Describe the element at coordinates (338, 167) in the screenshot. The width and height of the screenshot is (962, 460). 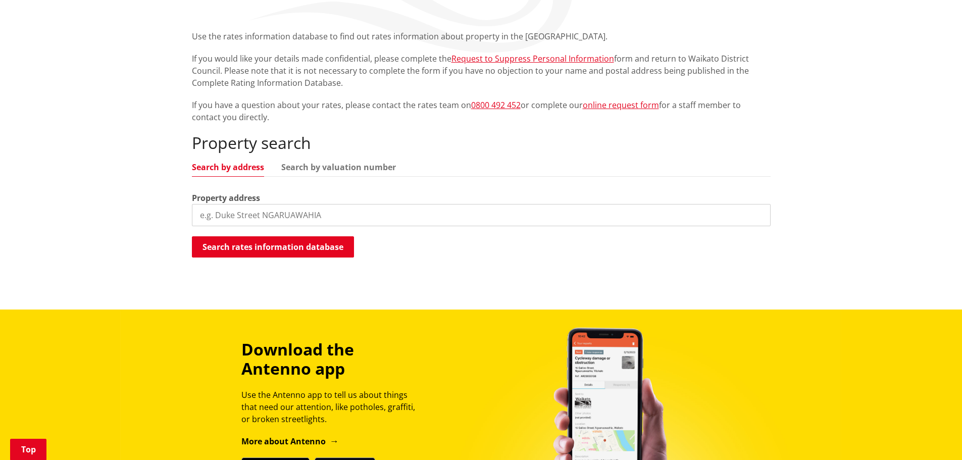
I see `a: Search by valuation number` at that location.